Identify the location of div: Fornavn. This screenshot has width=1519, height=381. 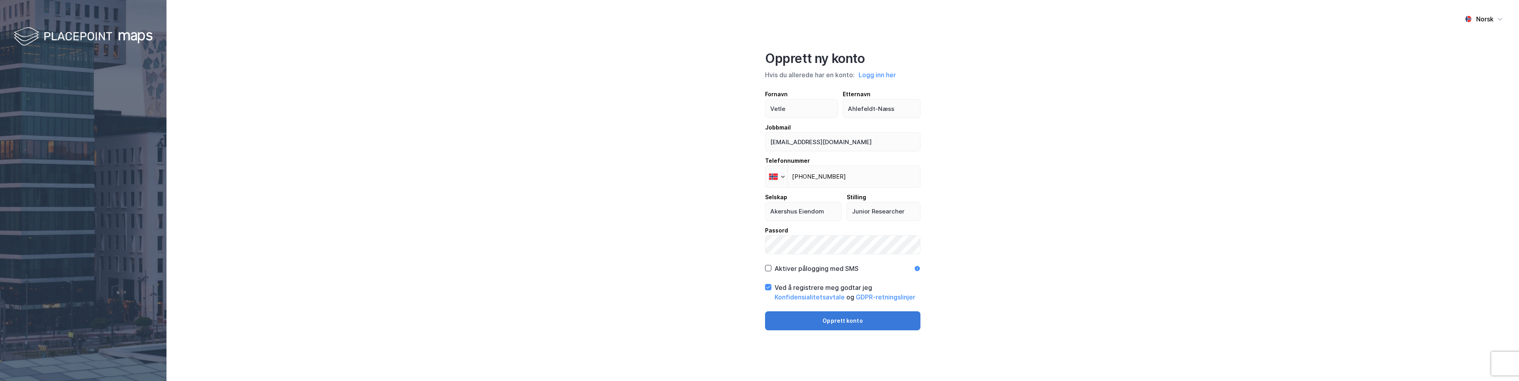
(801, 94).